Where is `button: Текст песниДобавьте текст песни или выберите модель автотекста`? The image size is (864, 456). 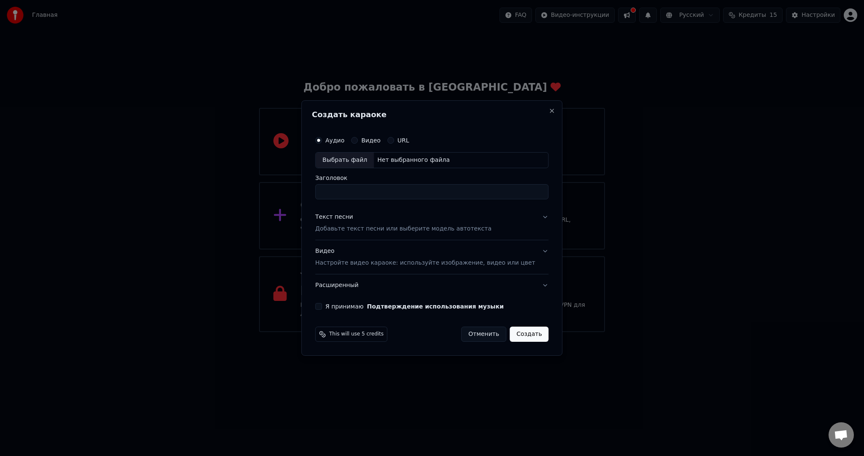
button: Текст песниДобавьте текст песни или выберите модель автотекста is located at coordinates (431, 223).